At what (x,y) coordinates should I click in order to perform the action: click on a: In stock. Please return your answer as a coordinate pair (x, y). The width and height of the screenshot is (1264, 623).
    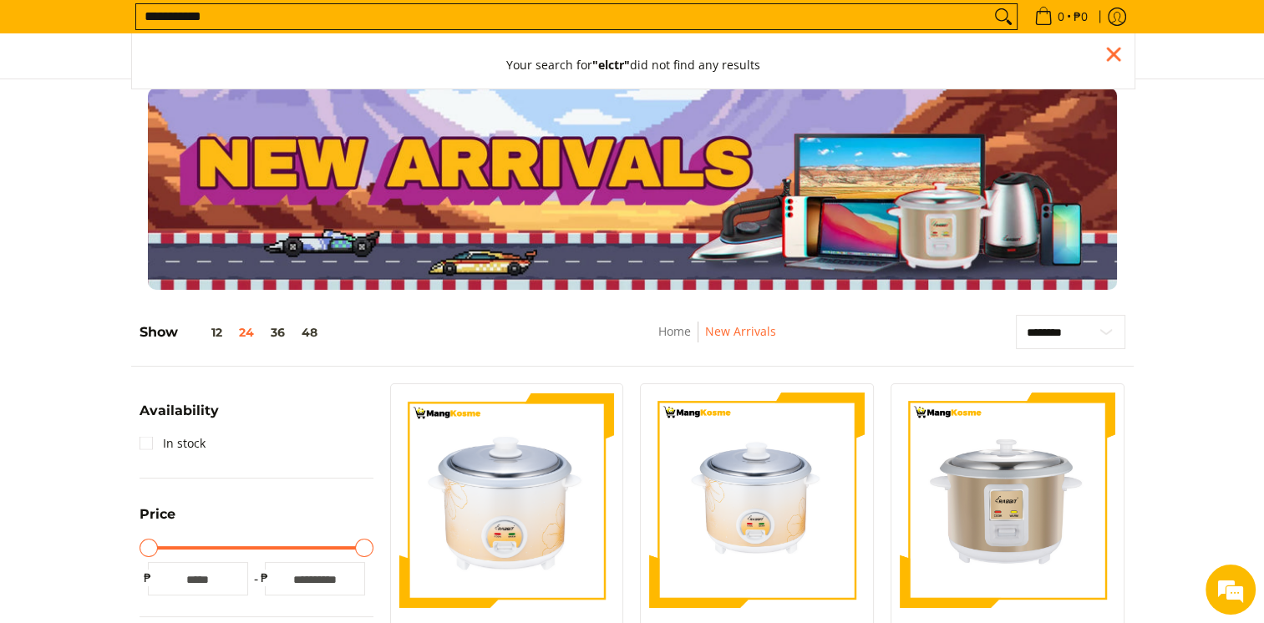
    Looking at the image, I should click on (172, 444).